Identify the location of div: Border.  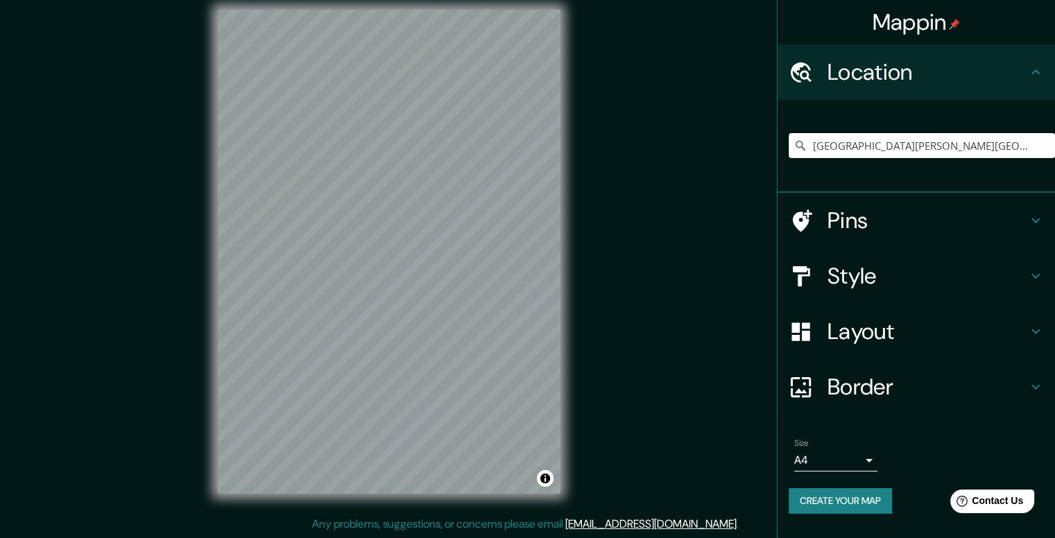
(916, 387).